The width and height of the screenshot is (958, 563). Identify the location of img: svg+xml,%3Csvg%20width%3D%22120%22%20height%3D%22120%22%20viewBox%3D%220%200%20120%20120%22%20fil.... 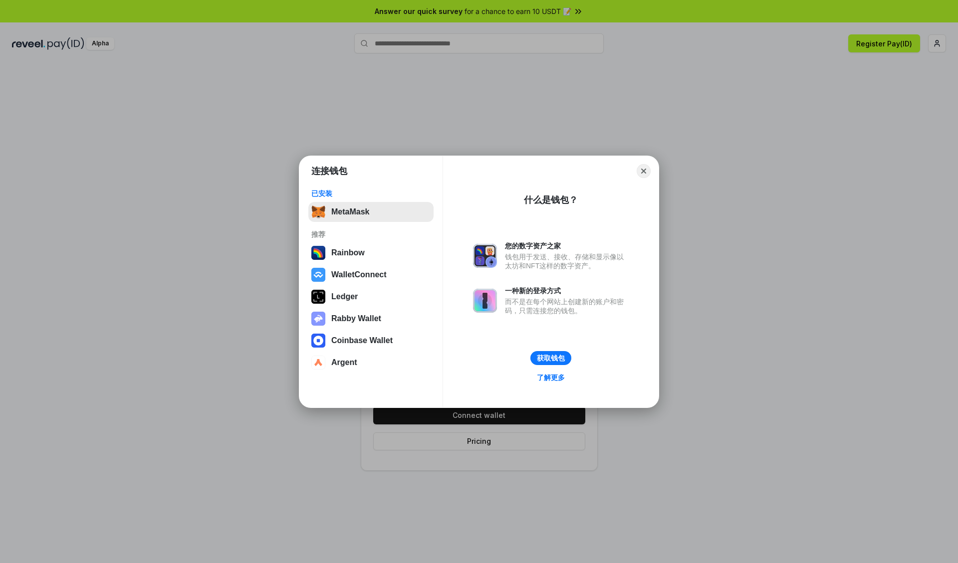
(318, 253).